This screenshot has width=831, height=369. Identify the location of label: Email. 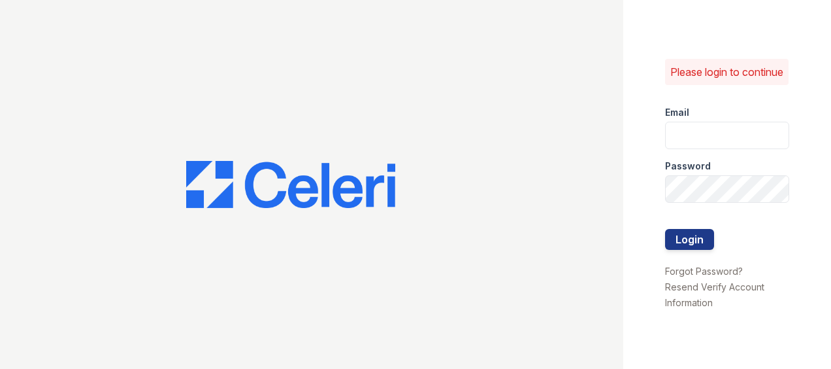
(677, 112).